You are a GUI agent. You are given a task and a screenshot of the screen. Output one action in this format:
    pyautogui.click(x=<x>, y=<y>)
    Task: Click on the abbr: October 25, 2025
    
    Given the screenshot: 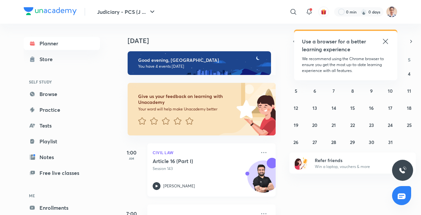 What is the action you would take?
    pyautogui.click(x=409, y=125)
    